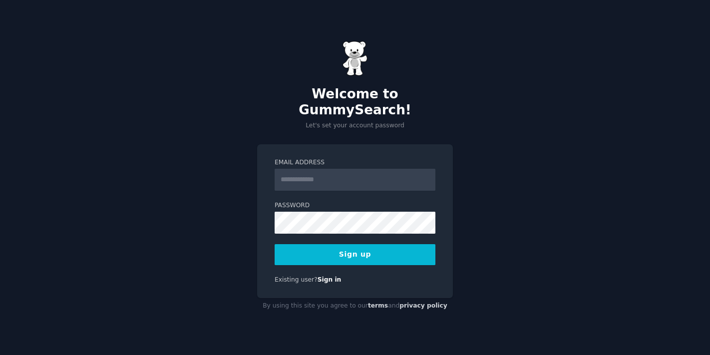 The width and height of the screenshot is (710, 355). Describe the element at coordinates (355, 102) in the screenshot. I see `h2: Welcome to GummySearch!` at that location.